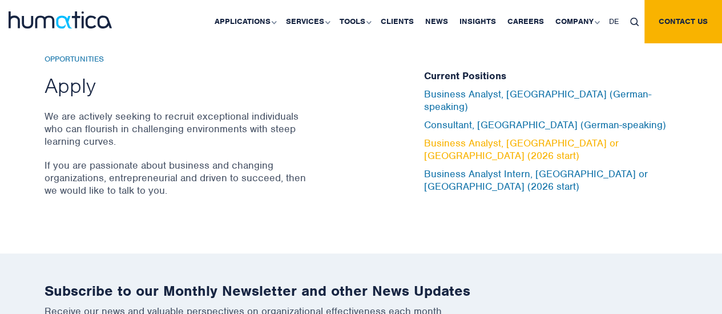 The width and height of the screenshot is (722, 314). I want to click on span: DE, so click(613, 21).